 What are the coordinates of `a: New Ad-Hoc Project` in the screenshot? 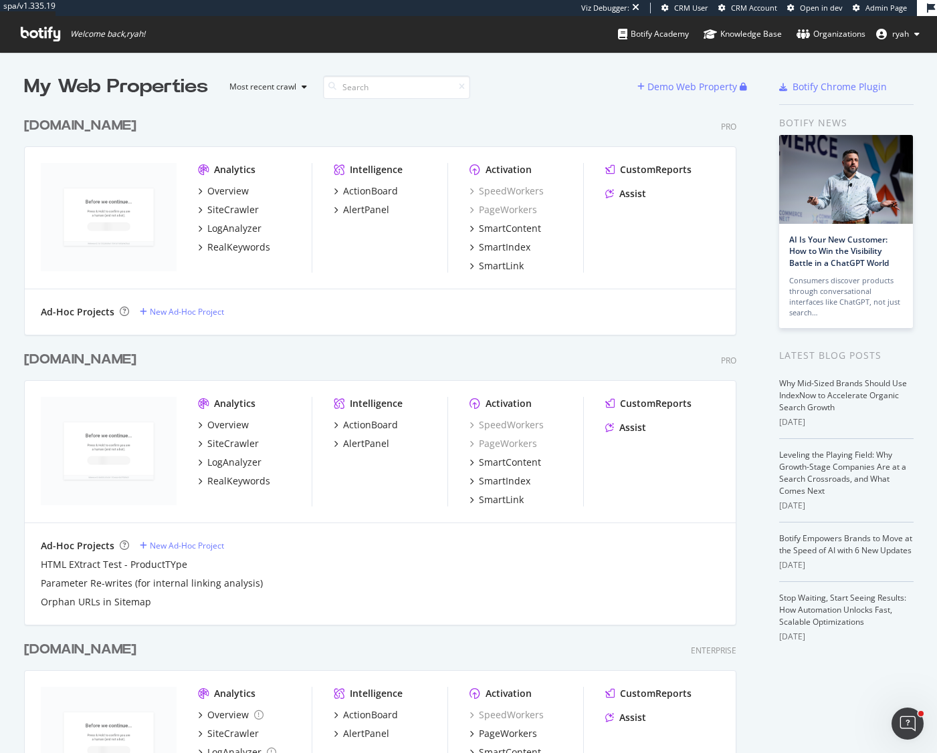 It's located at (182, 546).